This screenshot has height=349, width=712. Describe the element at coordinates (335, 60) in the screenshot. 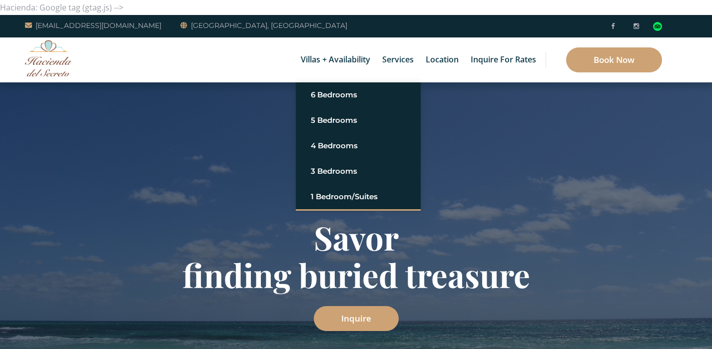

I see `a: Villas + Availability` at that location.